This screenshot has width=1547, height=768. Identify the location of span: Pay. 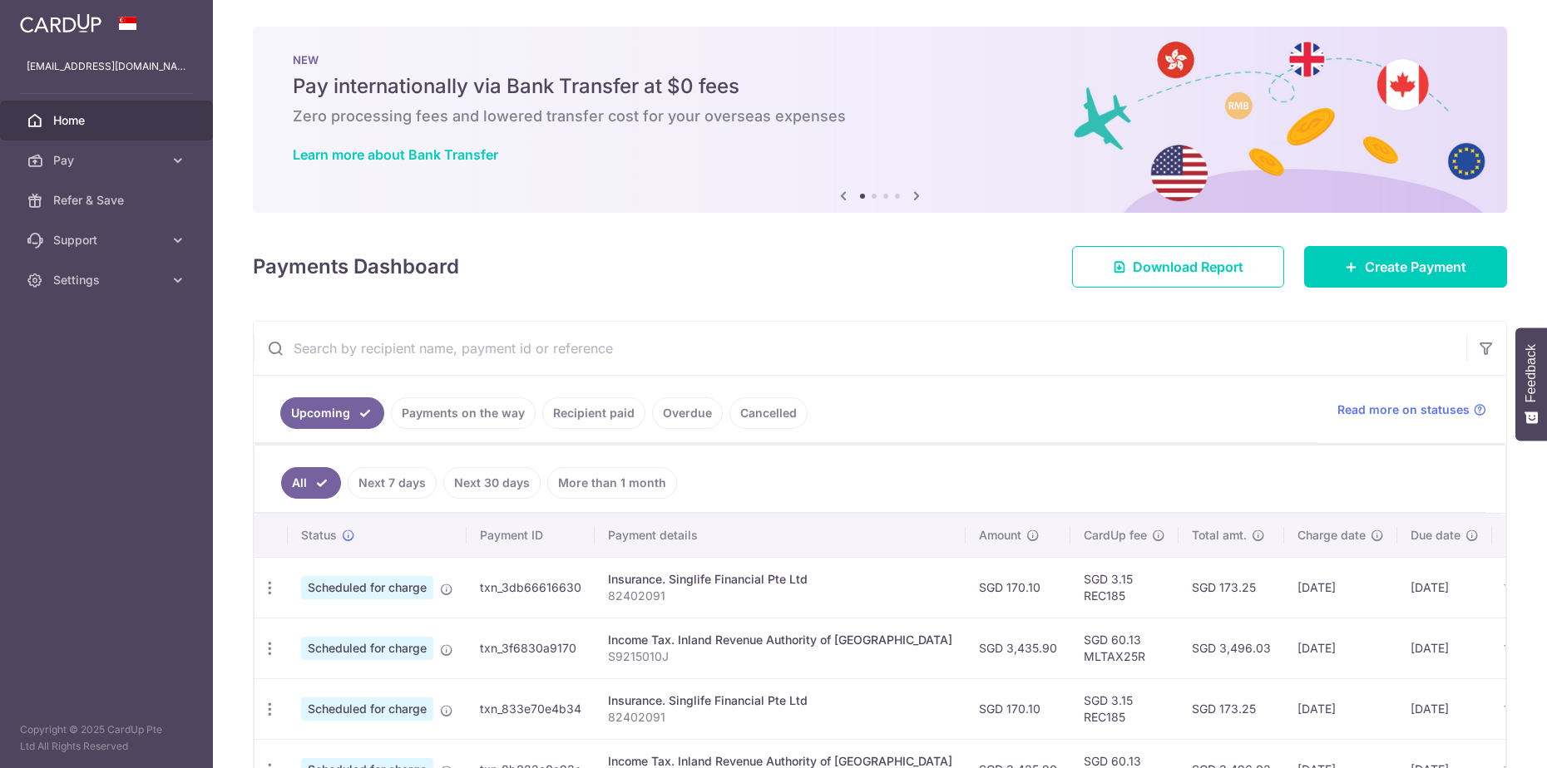
(108, 161).